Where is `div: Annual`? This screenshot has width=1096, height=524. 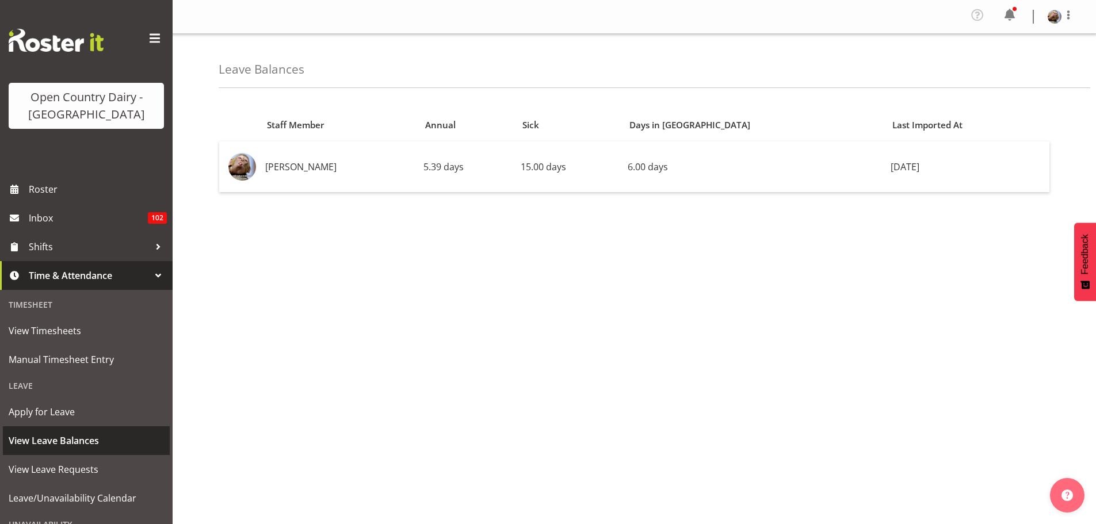
div: Annual is located at coordinates (467, 125).